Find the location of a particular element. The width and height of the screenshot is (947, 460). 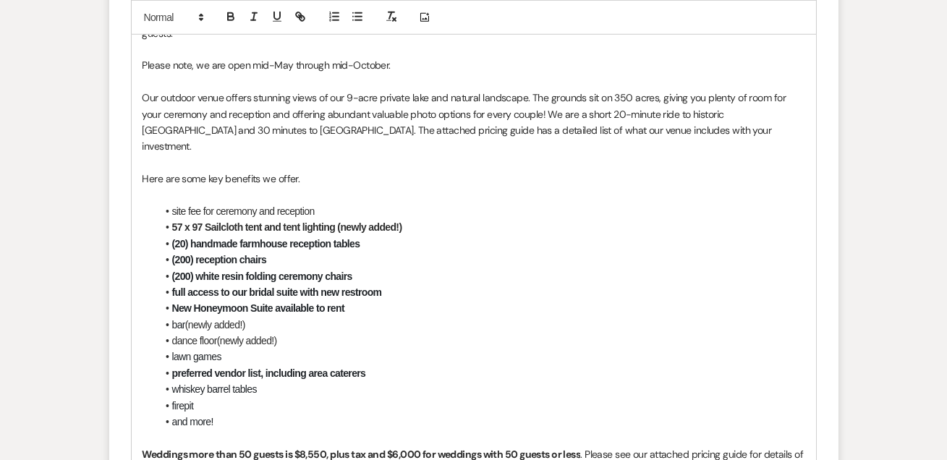

li: site fee for ceremony and reception is located at coordinates (481, 211).